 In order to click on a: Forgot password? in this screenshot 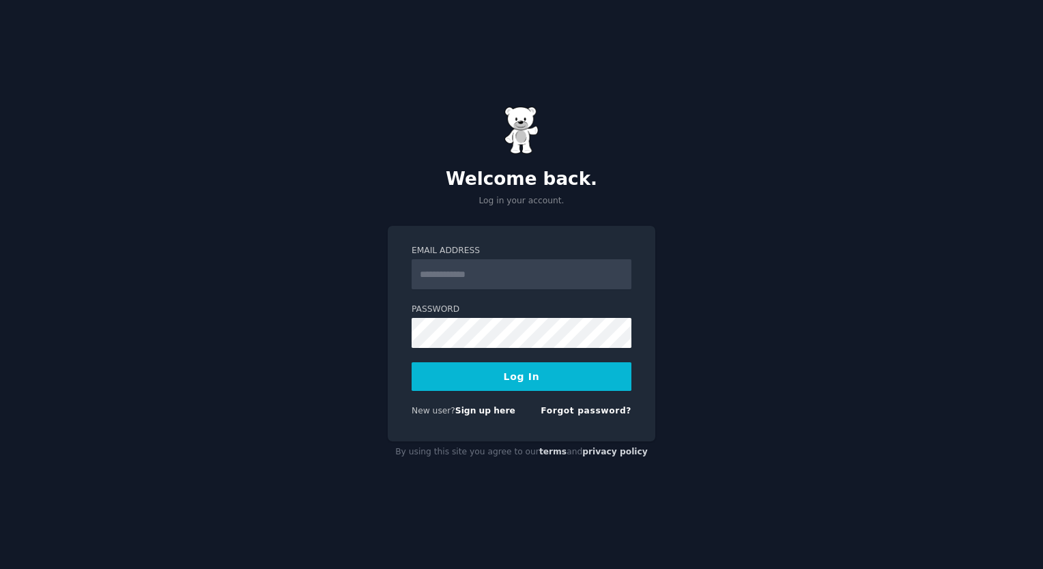, I will do `click(586, 411)`.